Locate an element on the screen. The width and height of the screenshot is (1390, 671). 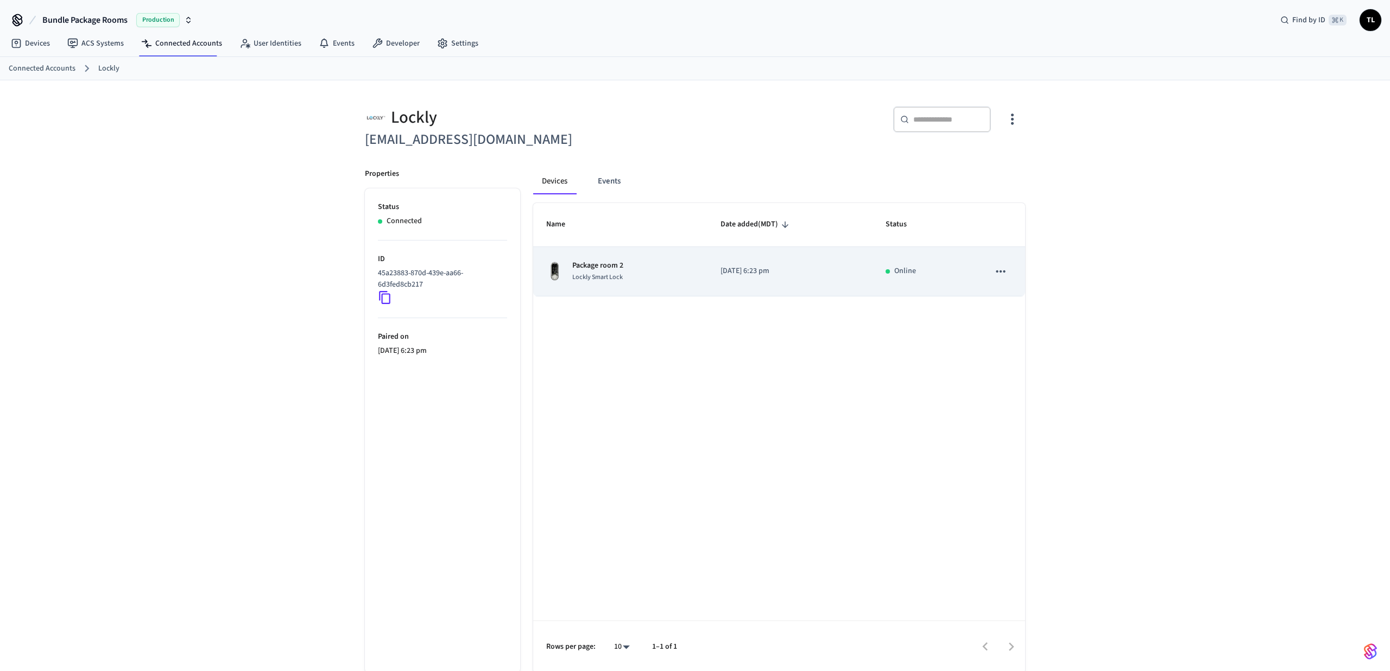
span: Find by ID is located at coordinates (1308, 20).